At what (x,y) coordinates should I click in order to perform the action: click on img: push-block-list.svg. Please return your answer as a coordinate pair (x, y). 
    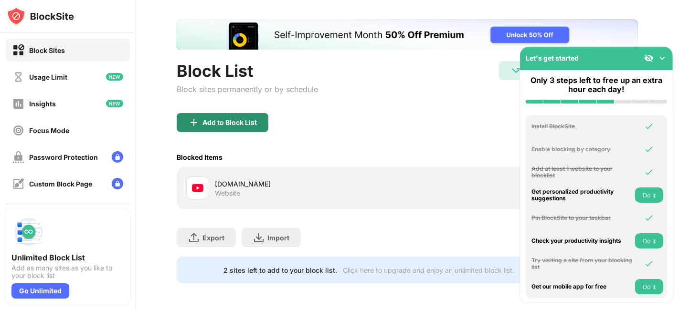
    Looking at the image, I should click on (29, 232).